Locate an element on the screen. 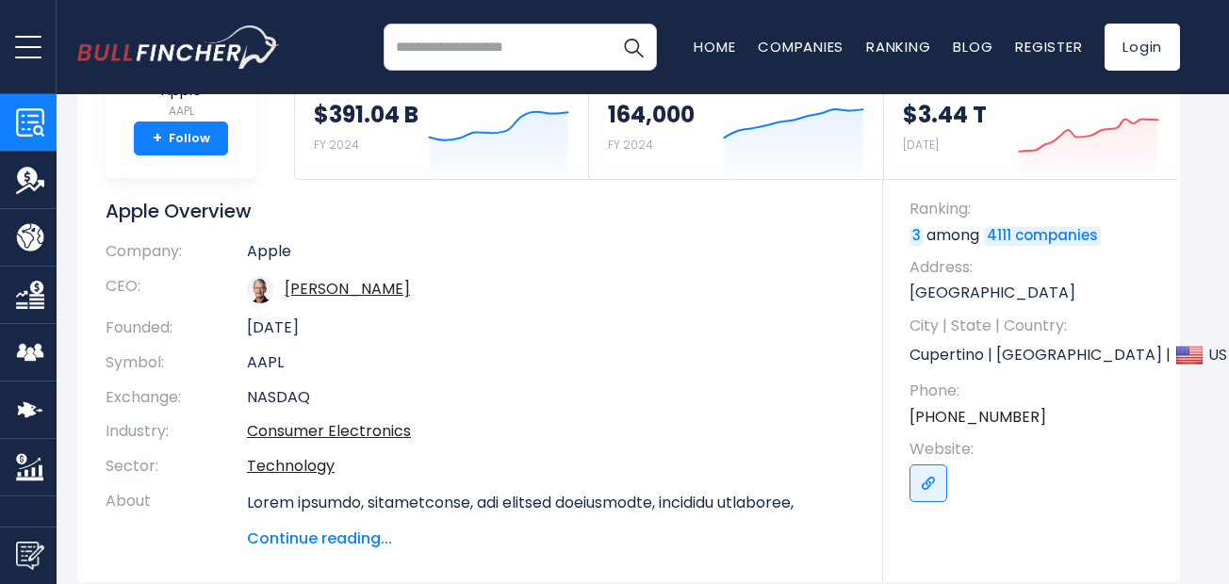 The image size is (1229, 584). th: CEO: is located at coordinates (176, 290).